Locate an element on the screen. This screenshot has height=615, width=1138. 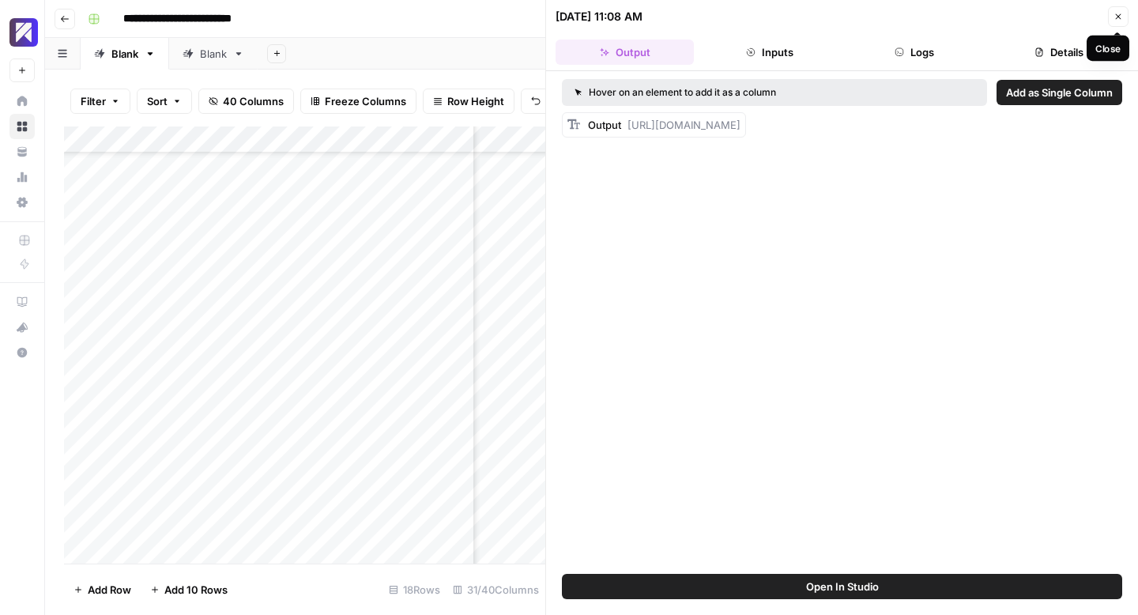
button: Logs is located at coordinates (914, 52).